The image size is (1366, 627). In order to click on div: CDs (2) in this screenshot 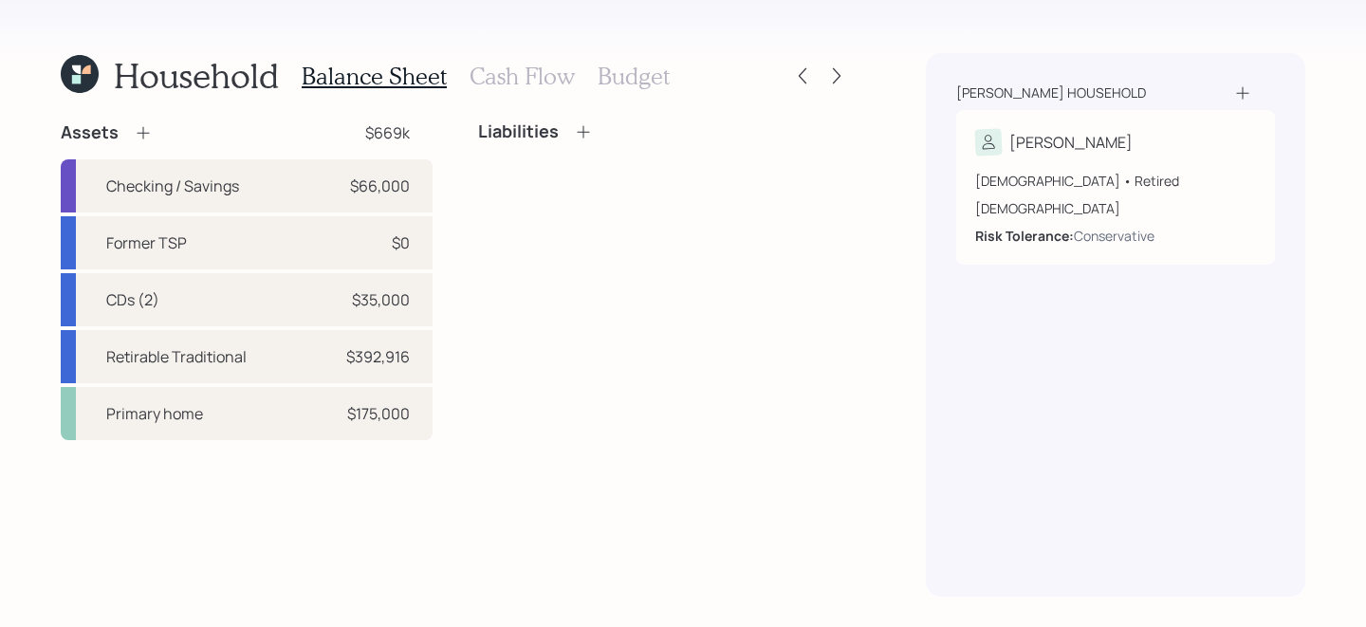, I will do `click(133, 300)`.